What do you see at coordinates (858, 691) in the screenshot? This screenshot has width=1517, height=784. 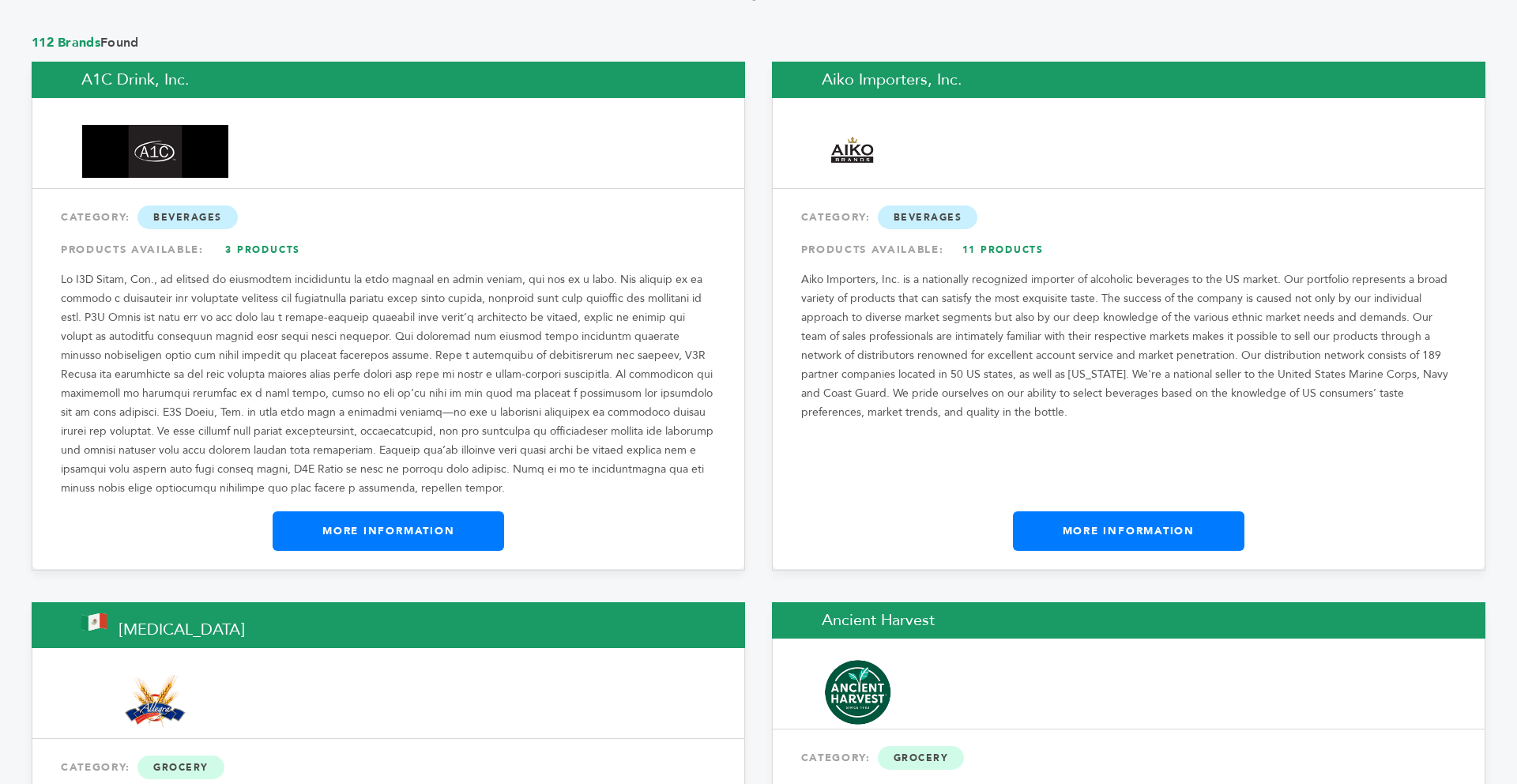 I see `img: Ancient Harvest` at bounding box center [858, 691].